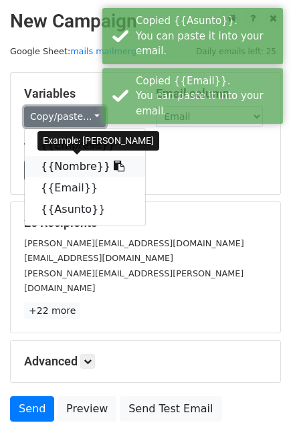 This screenshot has height=431, width=291. What do you see at coordinates (258, 399) in the screenshot?
I see `div: Widget de chat` at bounding box center [258, 399].